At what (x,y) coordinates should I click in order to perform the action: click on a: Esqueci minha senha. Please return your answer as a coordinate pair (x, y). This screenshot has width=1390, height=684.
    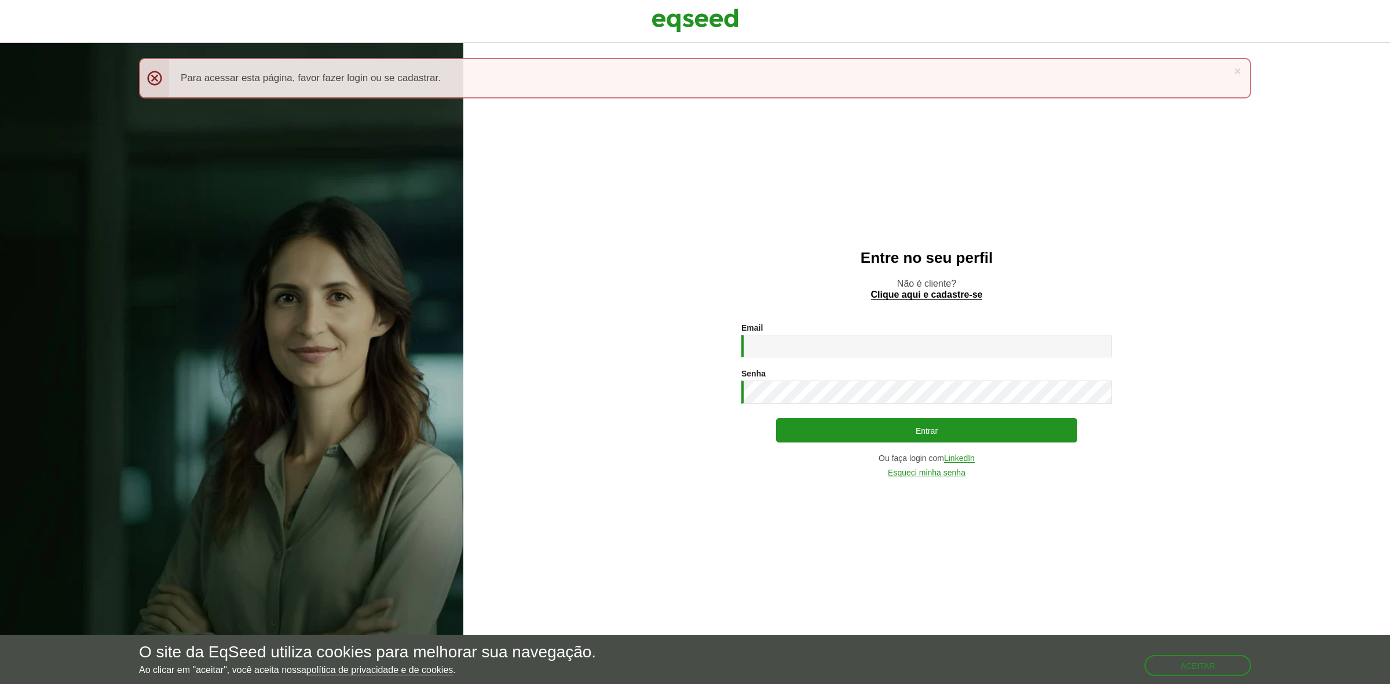
    Looking at the image, I should click on (927, 473).